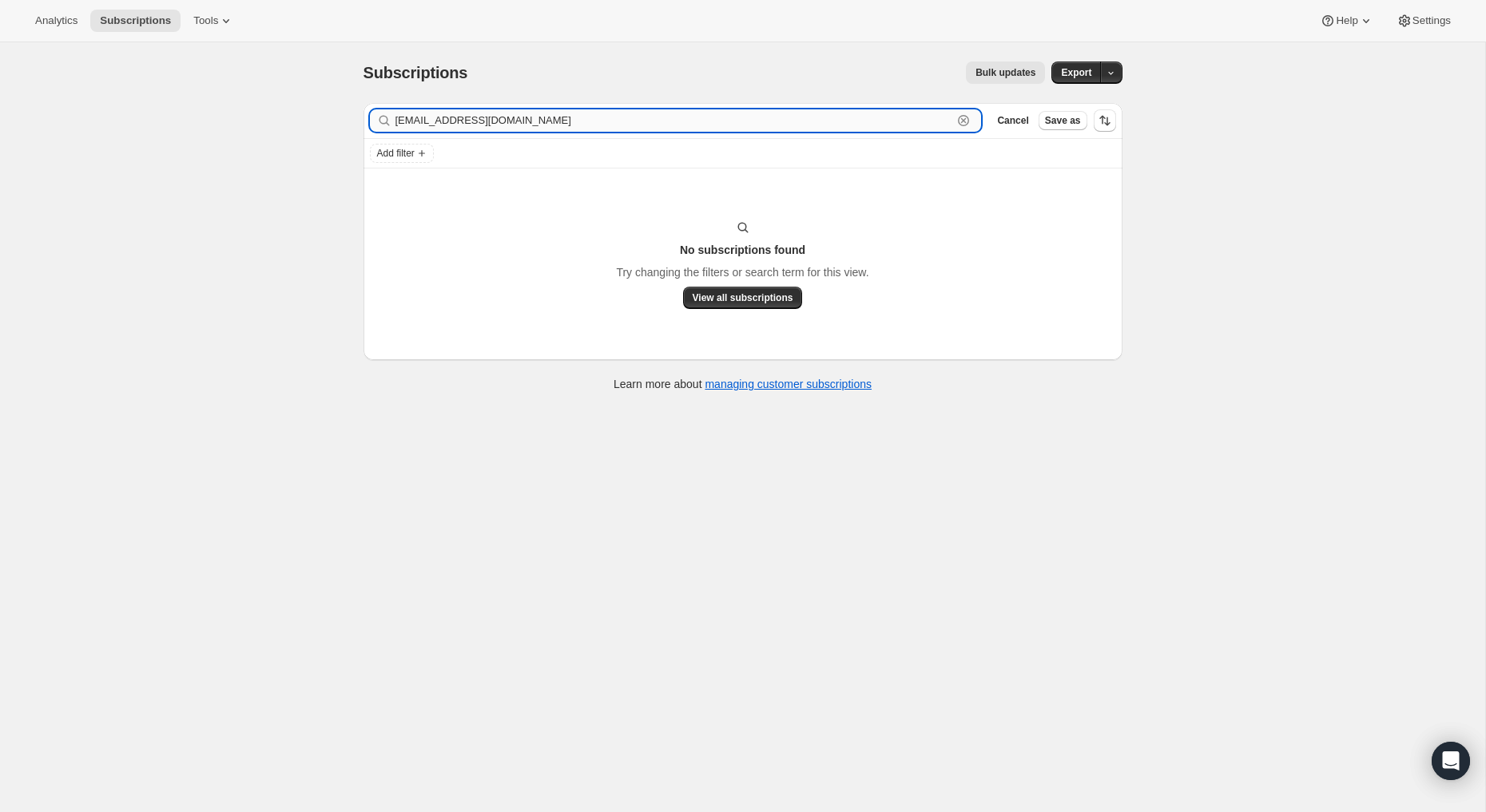 The height and width of the screenshot is (812, 1486). I want to click on div: Open Intercom Messenger, so click(1451, 761).